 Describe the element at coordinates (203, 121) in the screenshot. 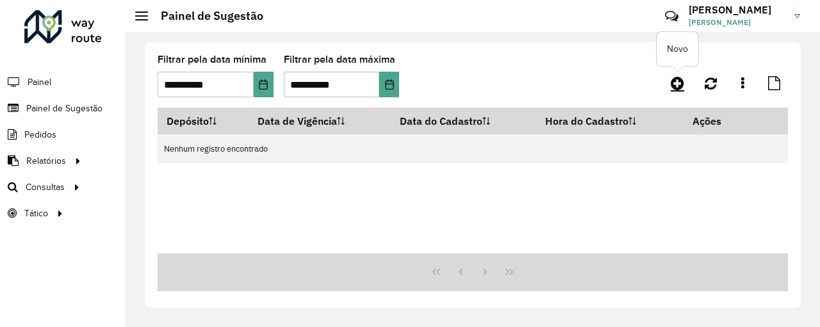

I see `th: Depósito` at that location.